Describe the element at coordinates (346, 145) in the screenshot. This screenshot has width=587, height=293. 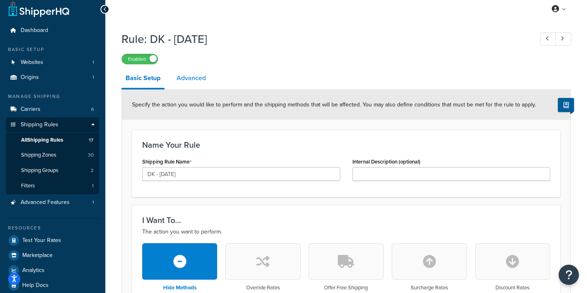
I see `h3: Name Your Rule` at that location.